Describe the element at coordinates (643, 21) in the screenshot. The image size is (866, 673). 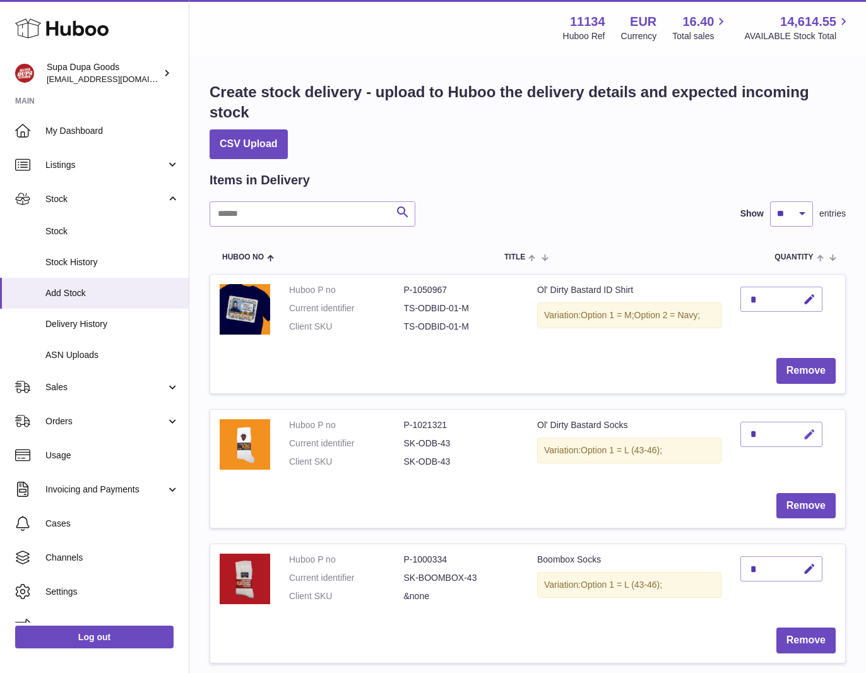
I see `strong: EUR` at that location.